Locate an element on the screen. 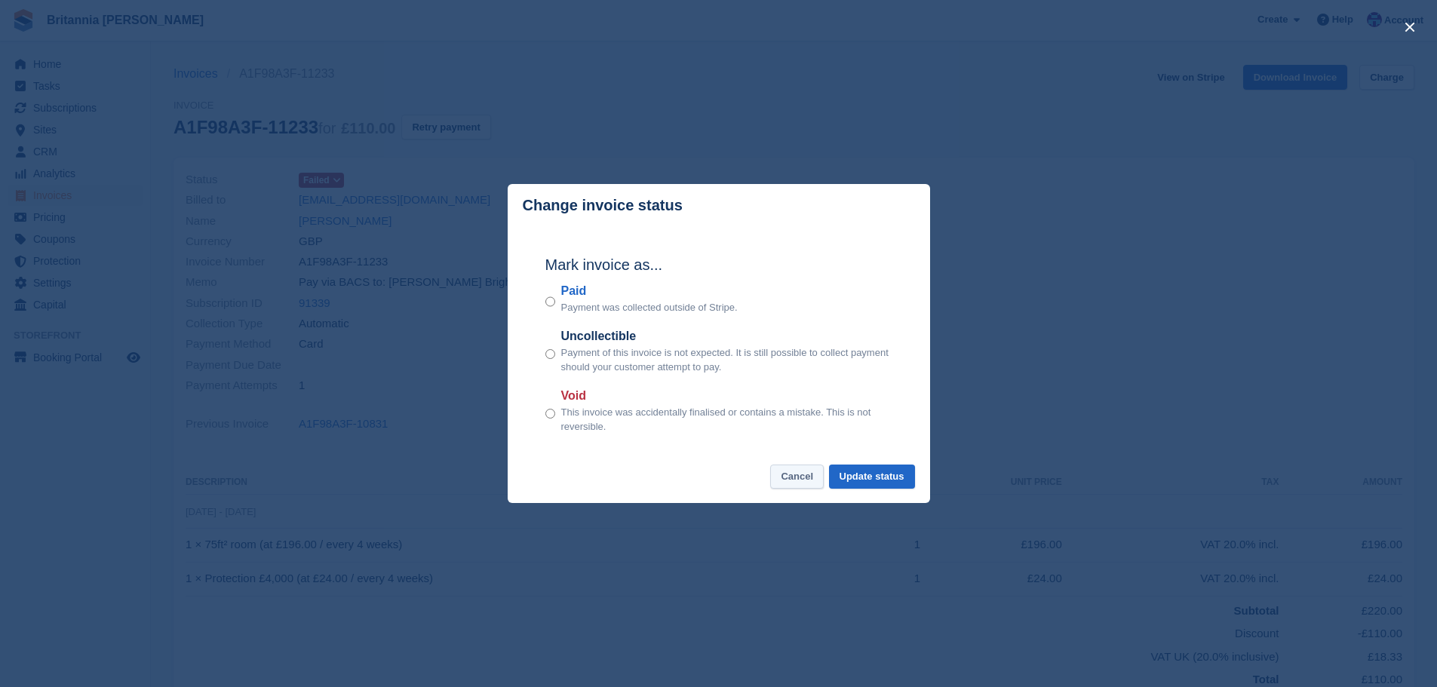  p: This invoice was accidentally finalised or contains a mistake. This is not reversible. is located at coordinates (726, 419).